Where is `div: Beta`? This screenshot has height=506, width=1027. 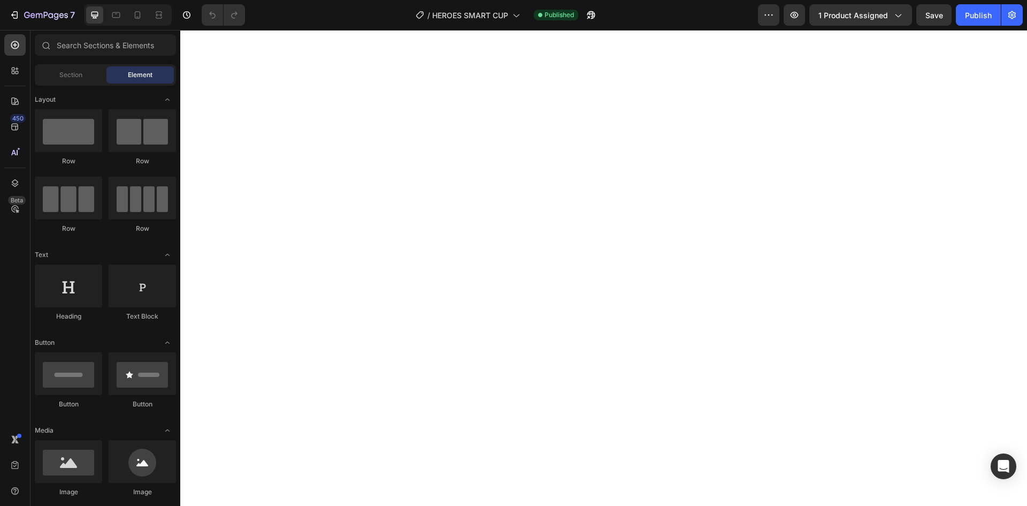
div: Beta is located at coordinates (17, 200).